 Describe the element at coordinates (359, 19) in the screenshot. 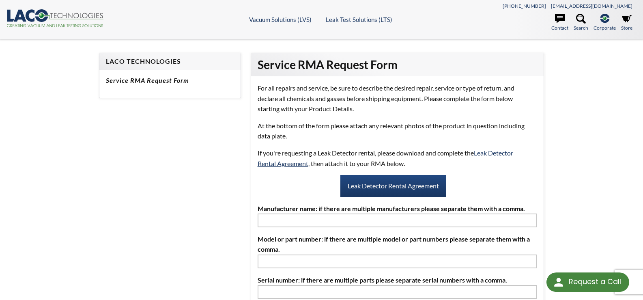

I see `a: Leak Test Solutions (LTS)` at that location.